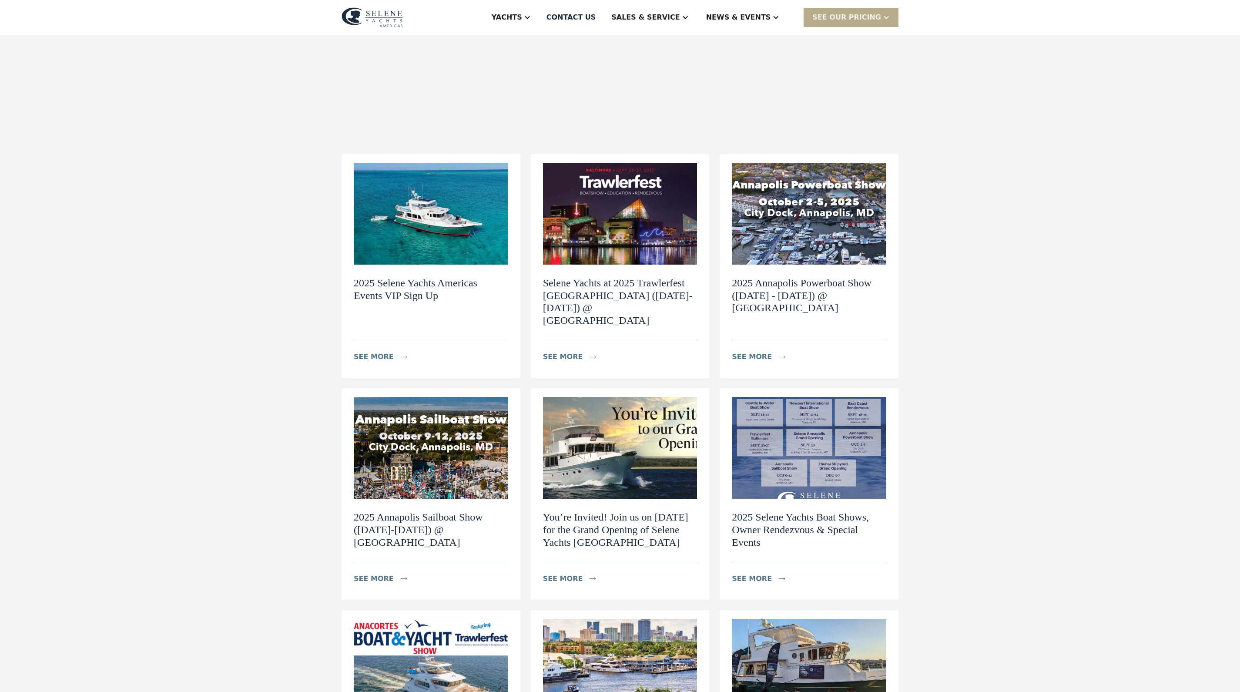 This screenshot has height=692, width=1240. Describe the element at coordinates (645, 17) in the screenshot. I see `div: Sales & Service` at that location.